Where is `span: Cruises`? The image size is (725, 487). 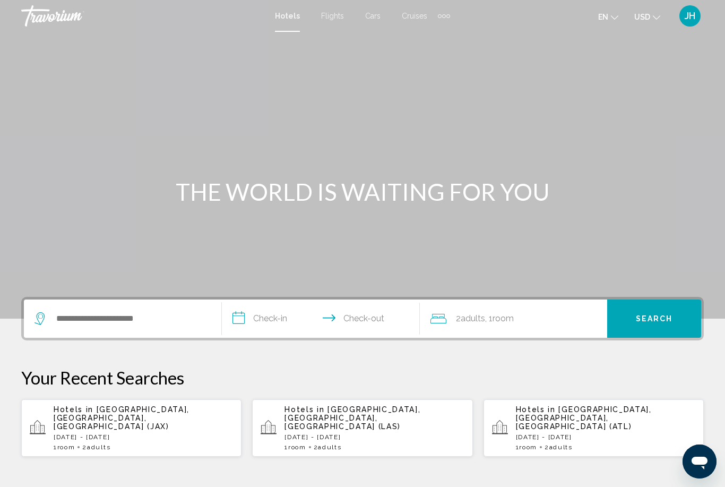
span: Cruises is located at coordinates (414, 16).